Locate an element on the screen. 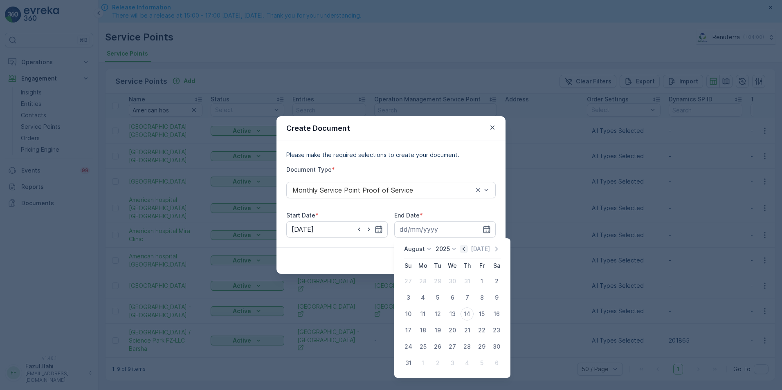 This screenshot has width=782, height=390. div: 22 is located at coordinates (482, 331).